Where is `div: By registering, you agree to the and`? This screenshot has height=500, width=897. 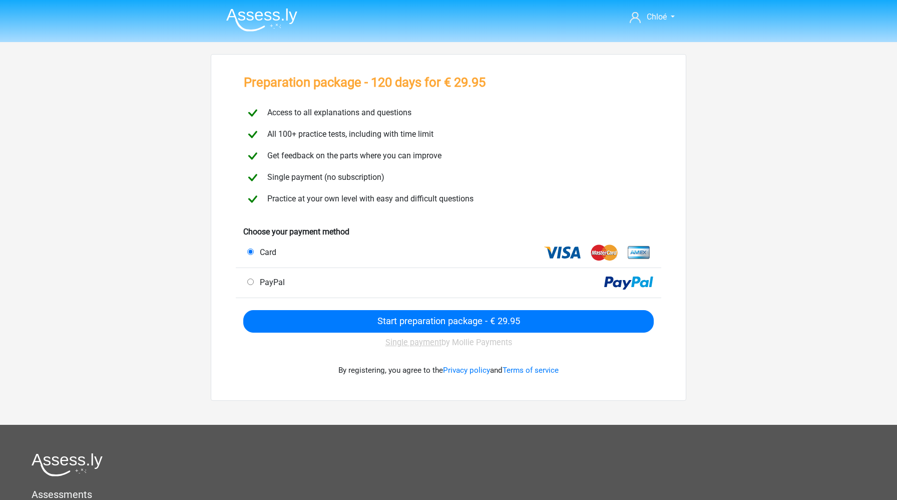
div: By registering, you agree to the and is located at coordinates (449, 370).